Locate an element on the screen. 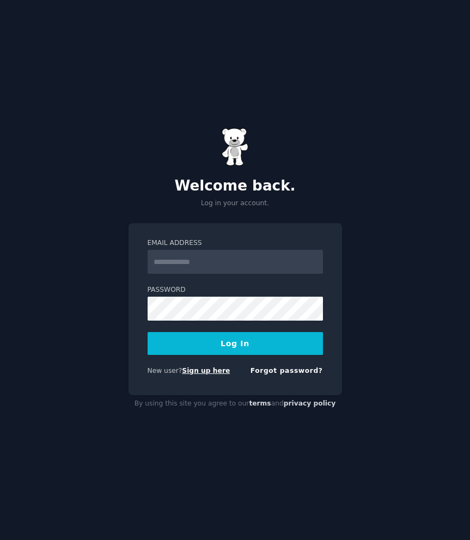  a: privacy policy is located at coordinates (310, 404).